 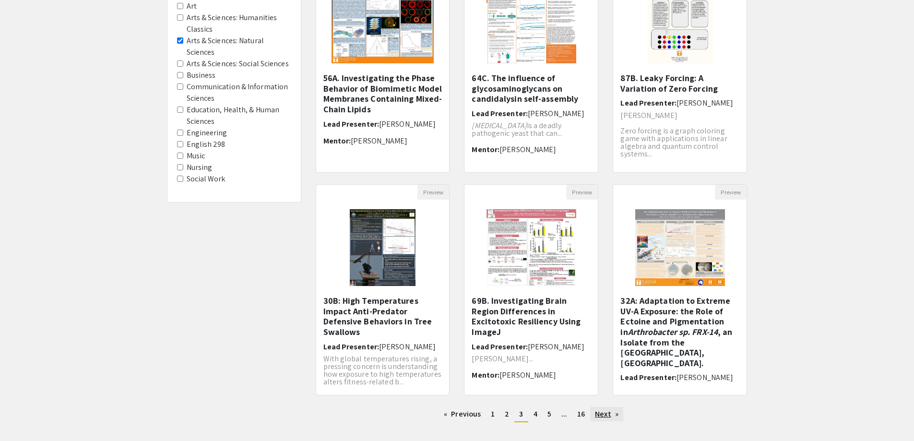 What do you see at coordinates (680, 83) in the screenshot?
I see `h5: 87B. Leaky Forcing: A Variation of Zero Forcing` at bounding box center [680, 83].